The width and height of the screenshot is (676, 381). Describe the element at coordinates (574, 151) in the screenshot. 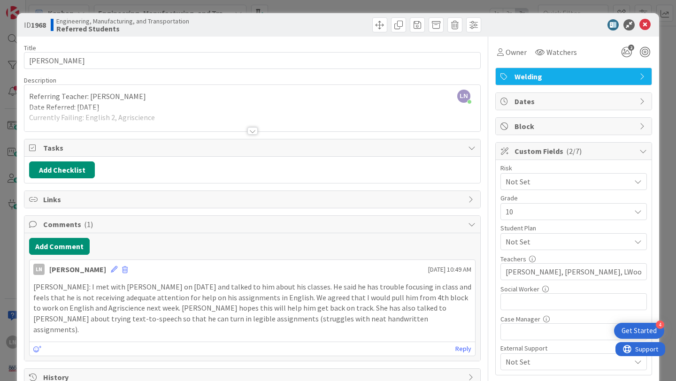

I see `span: ( 2/7 )` at that location.